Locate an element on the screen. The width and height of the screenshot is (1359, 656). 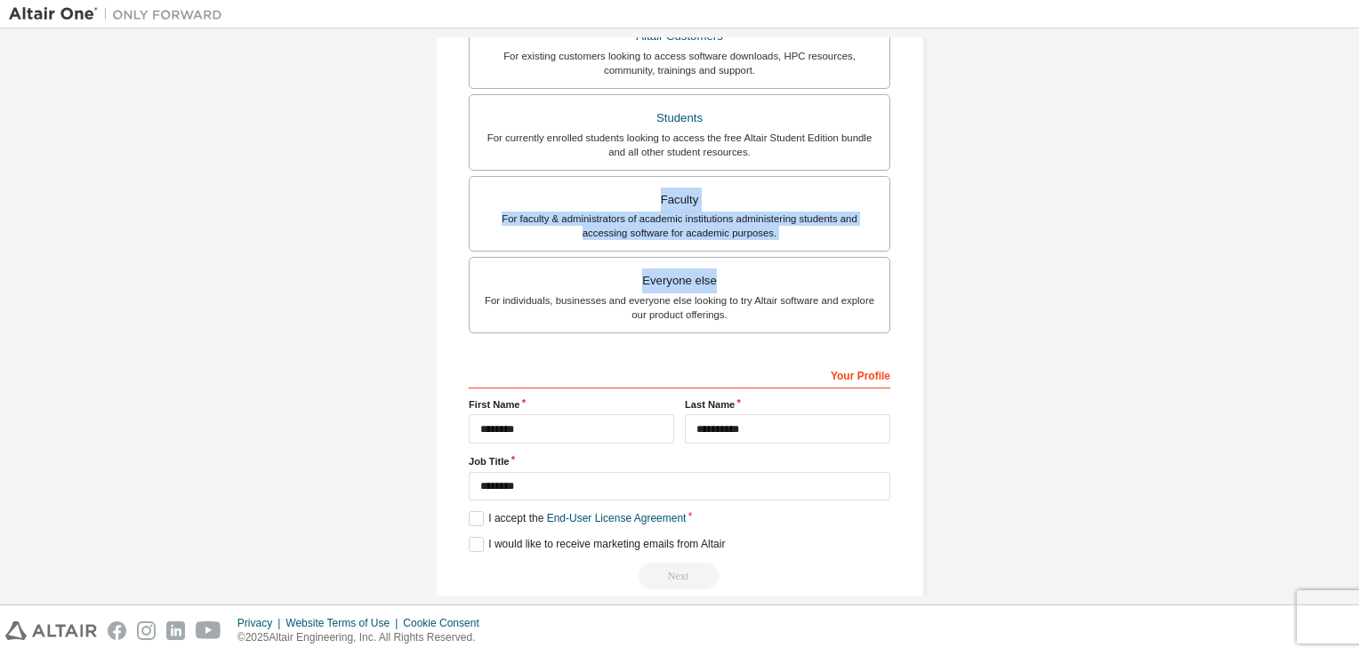
div: For faculty & administrators of academic institutions administering students and accessing softwa... is located at coordinates (680, 226).